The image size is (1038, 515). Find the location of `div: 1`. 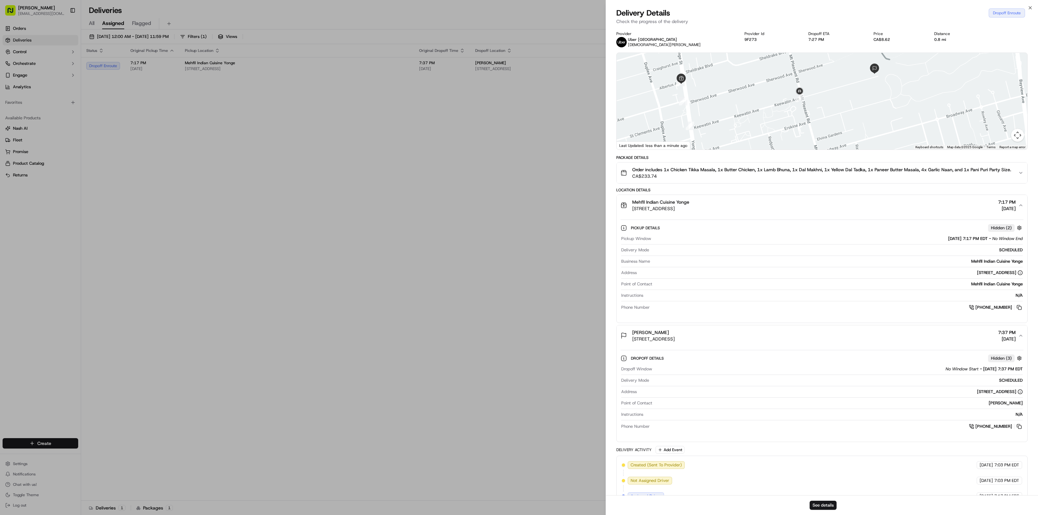

div: 1 is located at coordinates (690, 126).